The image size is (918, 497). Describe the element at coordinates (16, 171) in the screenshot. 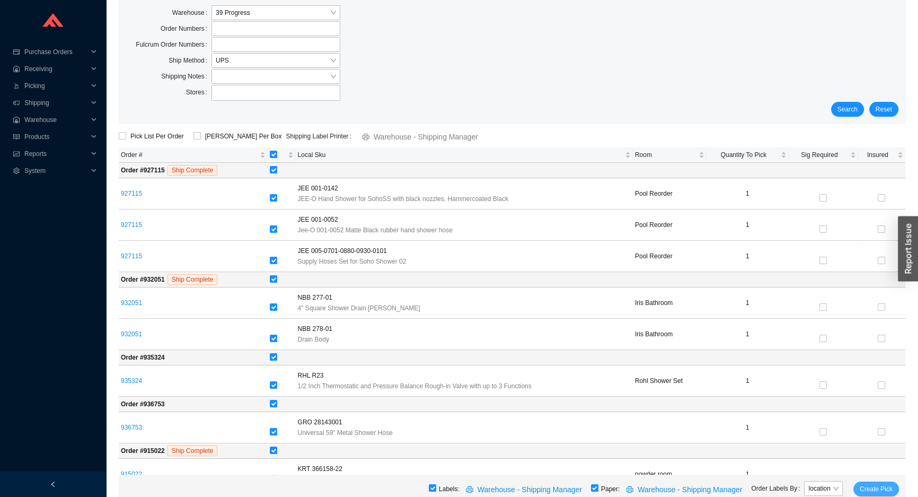

I see `span: setting` at that location.